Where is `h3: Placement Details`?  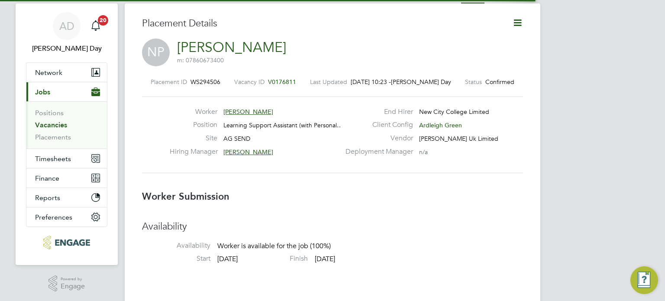 h3: Placement Details is located at coordinates (321, 23).